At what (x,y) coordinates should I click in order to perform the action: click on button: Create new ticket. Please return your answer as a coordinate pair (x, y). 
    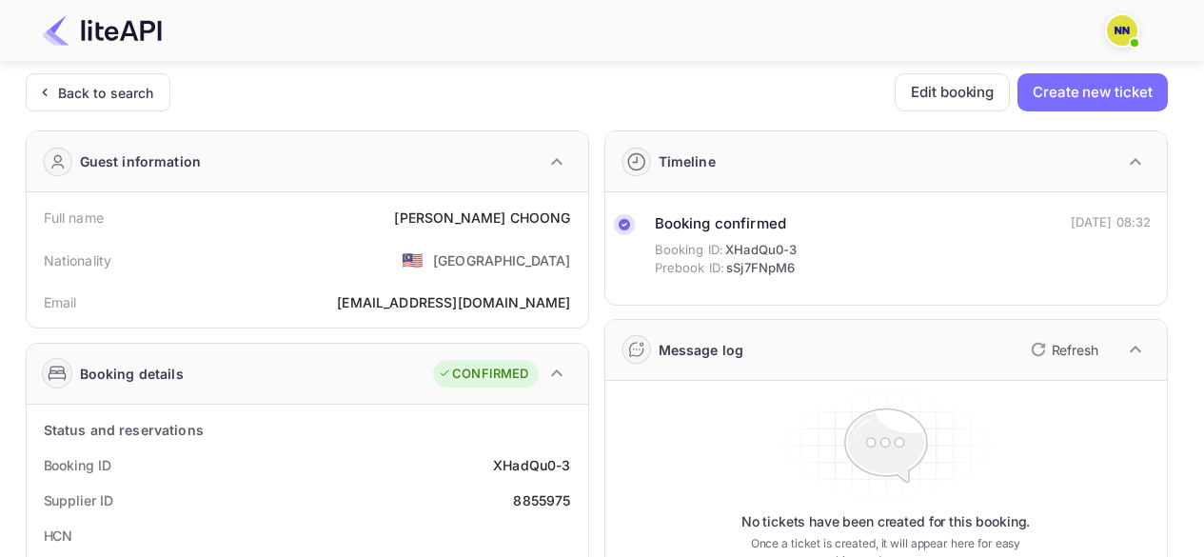
    Looking at the image, I should click on (1091, 92).